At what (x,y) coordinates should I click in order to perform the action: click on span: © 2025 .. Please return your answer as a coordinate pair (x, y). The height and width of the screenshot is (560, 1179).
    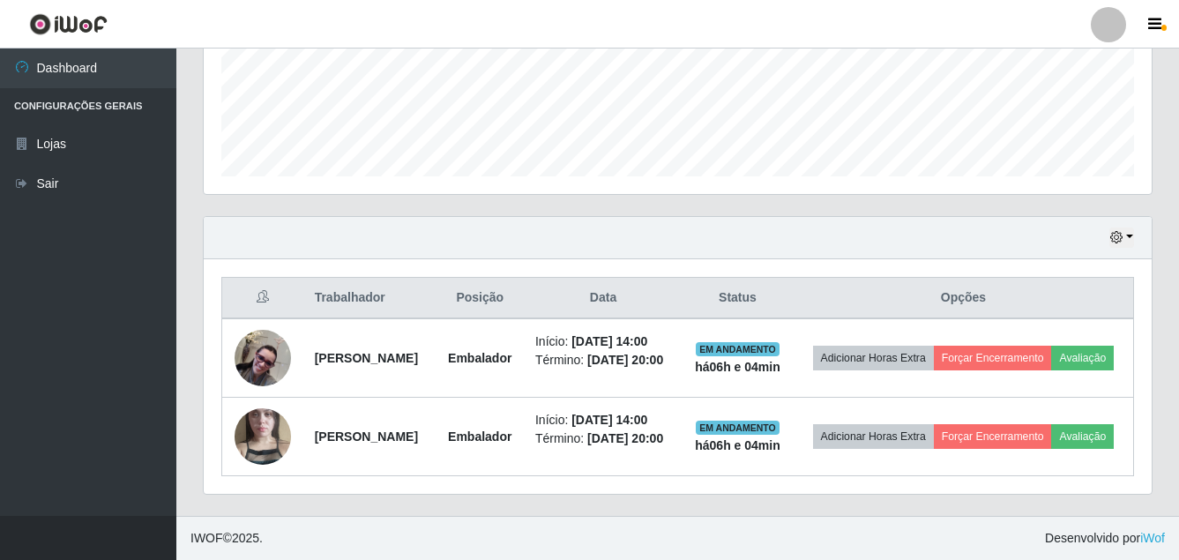
    Looking at the image, I should click on (227, 538).